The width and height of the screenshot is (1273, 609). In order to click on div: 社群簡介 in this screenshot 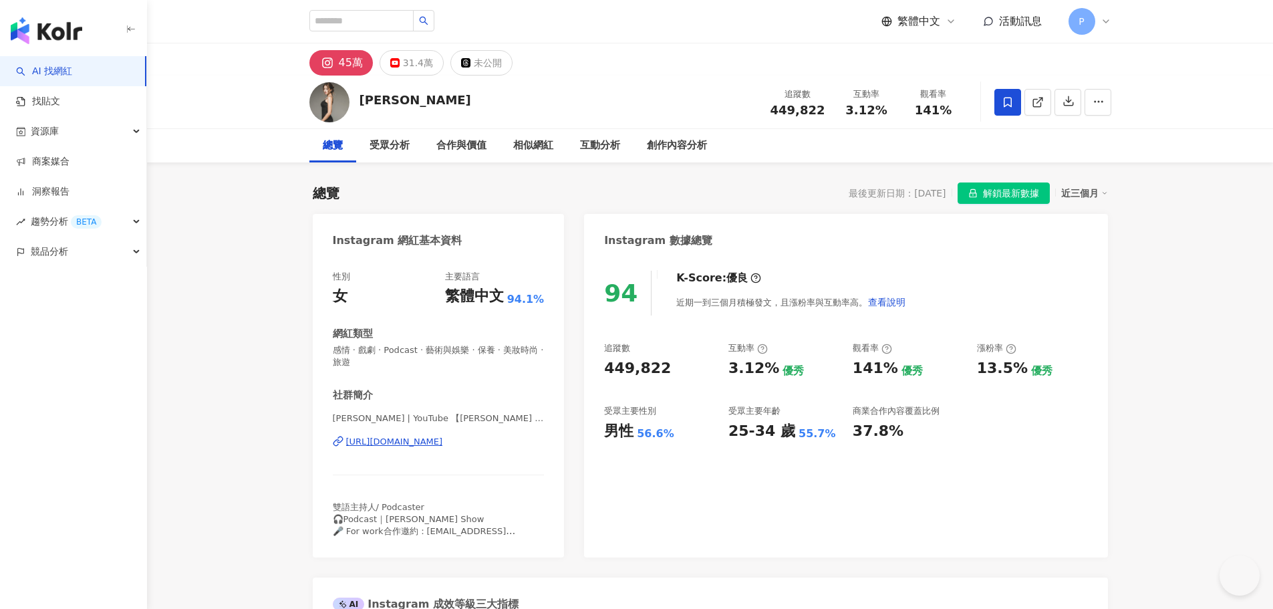, I will do `click(353, 395)`.